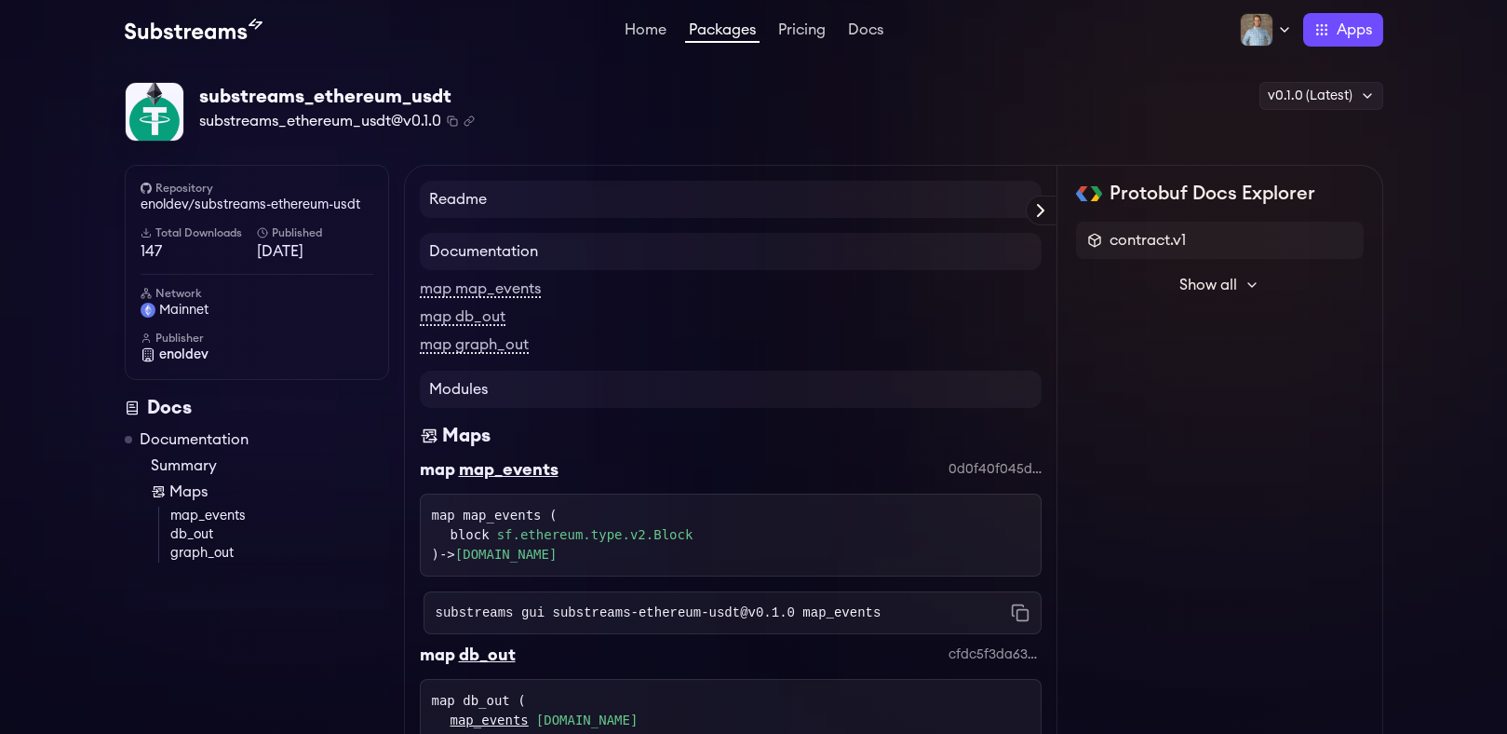 Image resolution: width=1507 pixels, height=734 pixels. I want to click on a: enoldev/substreams-ethereum-usdt, so click(257, 205).